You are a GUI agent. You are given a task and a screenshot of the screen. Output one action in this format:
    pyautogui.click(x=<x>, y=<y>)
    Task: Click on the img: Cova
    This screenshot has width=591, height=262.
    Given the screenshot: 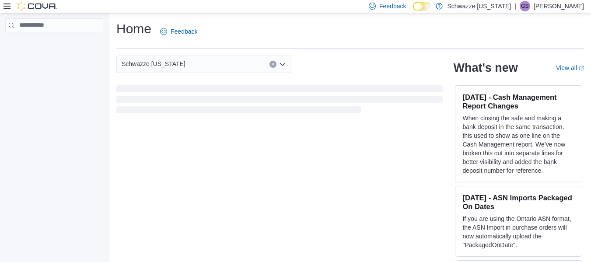 What is the action you would take?
    pyautogui.click(x=37, y=6)
    